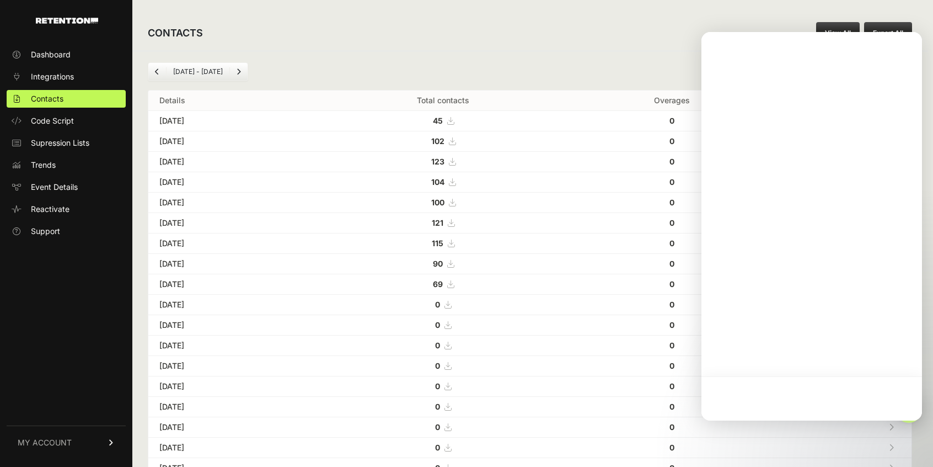 The image size is (933, 467). Describe the element at coordinates (50, 209) in the screenshot. I see `span: Reactivate` at that location.